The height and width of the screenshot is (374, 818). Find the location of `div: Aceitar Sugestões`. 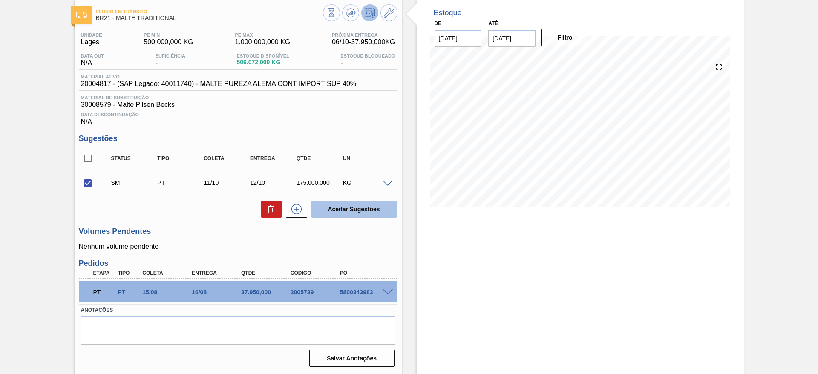

div: Aceitar Sugestões is located at coordinates (353, 209).